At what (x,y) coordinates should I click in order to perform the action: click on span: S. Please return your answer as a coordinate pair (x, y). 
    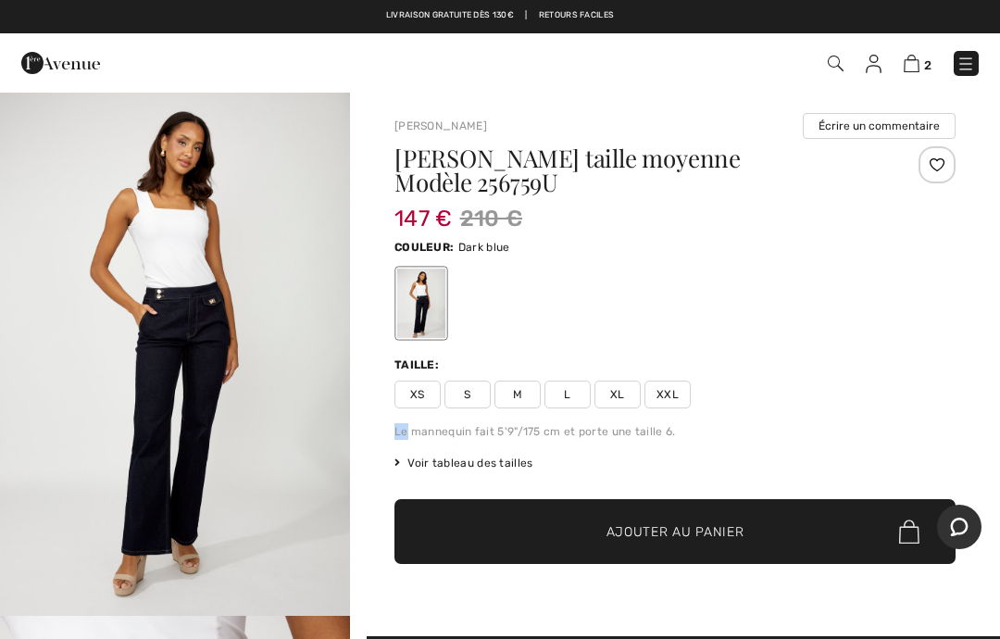
    Looking at the image, I should click on (468, 395).